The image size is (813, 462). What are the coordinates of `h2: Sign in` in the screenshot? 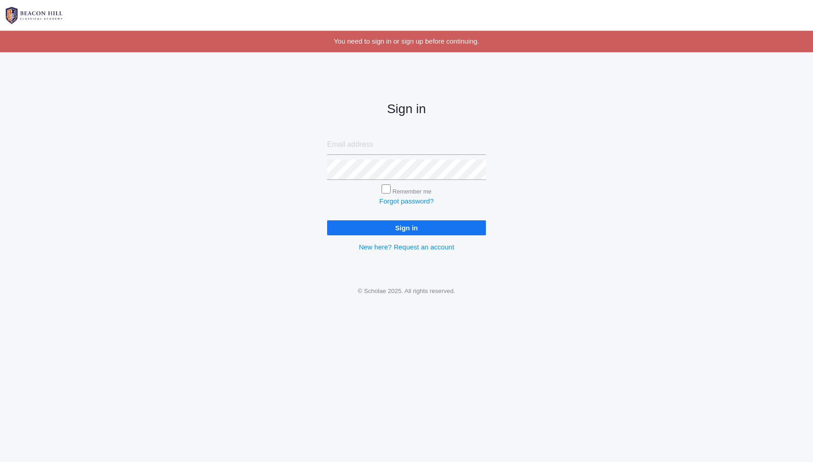 It's located at (407, 109).